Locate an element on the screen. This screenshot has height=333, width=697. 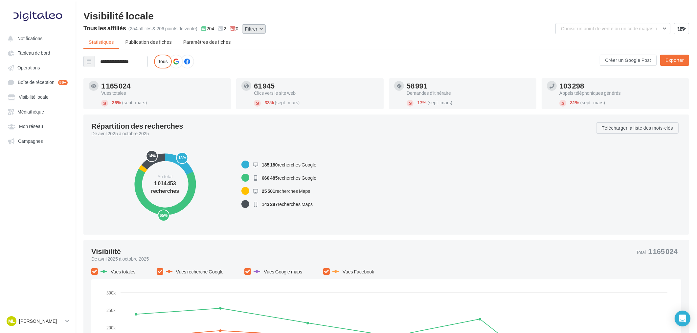
span: 31% is located at coordinates (574, 102).